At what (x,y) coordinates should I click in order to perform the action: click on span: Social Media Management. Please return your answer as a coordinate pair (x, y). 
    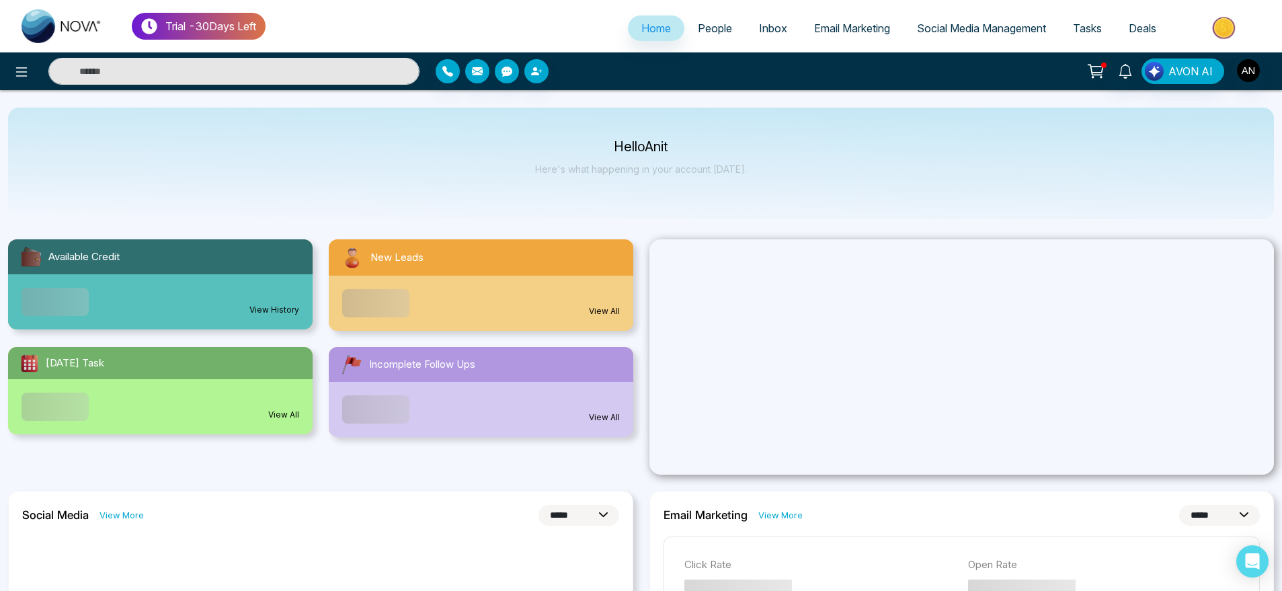
    Looking at the image, I should click on (982, 28).